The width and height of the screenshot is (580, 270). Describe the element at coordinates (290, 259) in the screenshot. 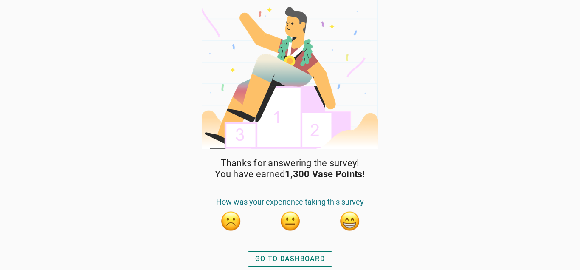

I see `div: GO TO DASHBOARD` at that location.